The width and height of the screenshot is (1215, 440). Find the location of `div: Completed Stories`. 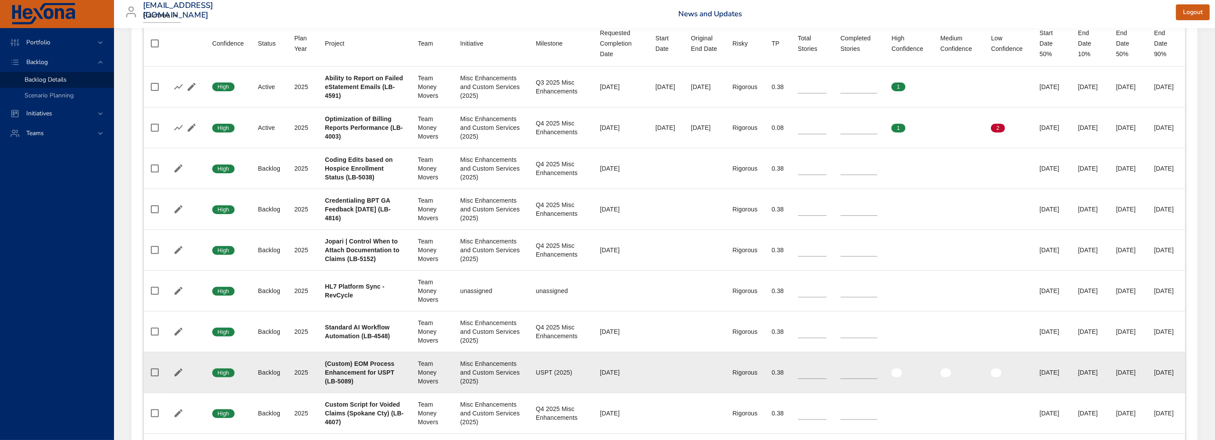

div: Completed Stories is located at coordinates (859, 43).